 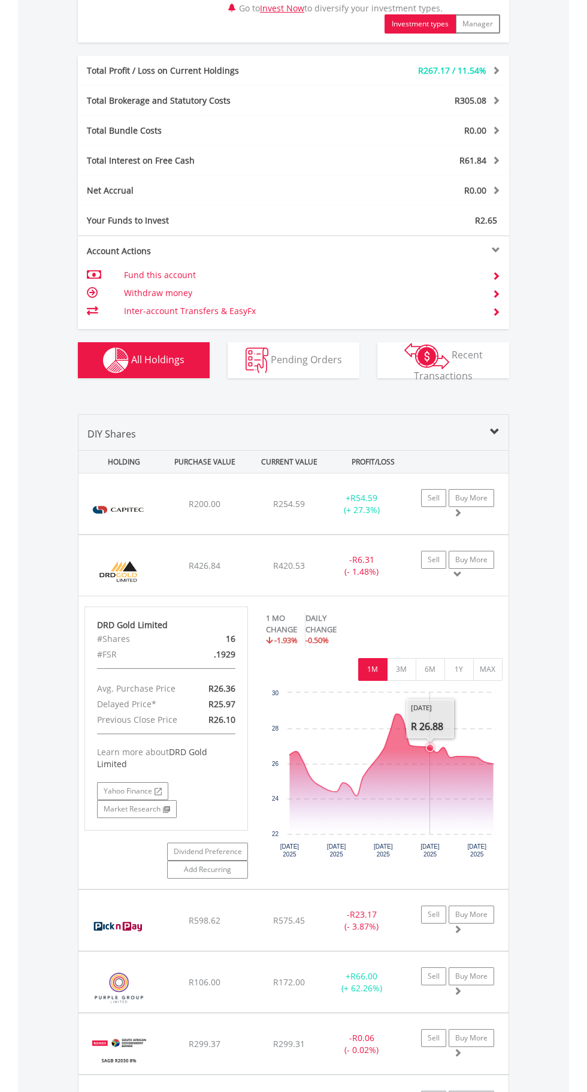 I want to click on span: R420.53, so click(x=289, y=565).